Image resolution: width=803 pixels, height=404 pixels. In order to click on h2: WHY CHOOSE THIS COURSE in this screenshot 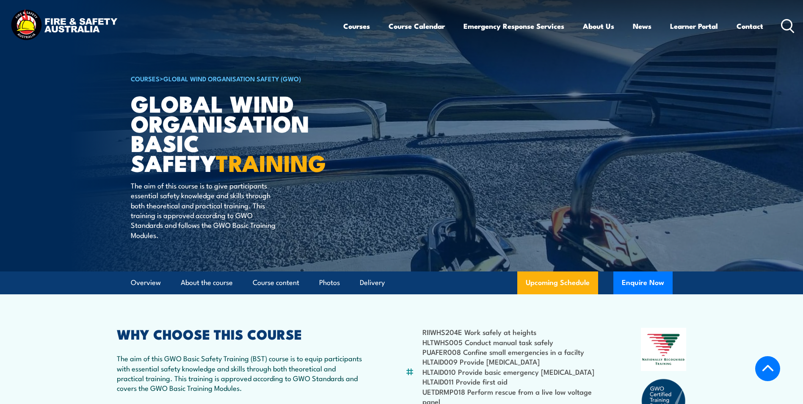, I will do `click(240, 333)`.